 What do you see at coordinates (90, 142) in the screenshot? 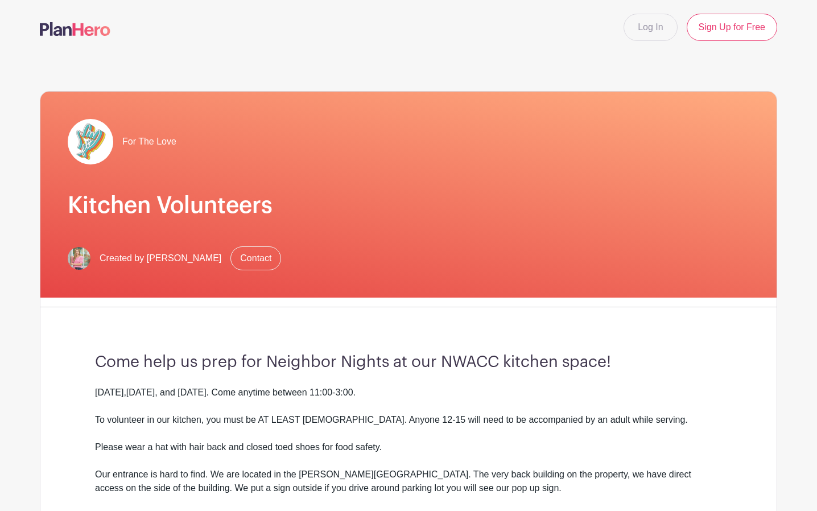
I see `img: pageload-spinner.gif` at bounding box center [90, 142].